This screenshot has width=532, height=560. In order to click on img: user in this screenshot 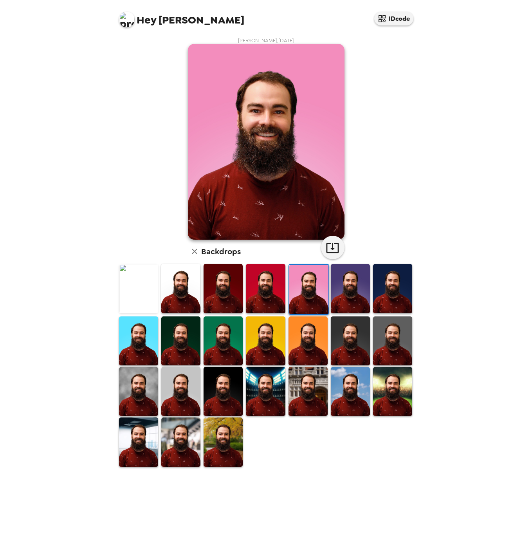, I will do `click(266, 142)`.